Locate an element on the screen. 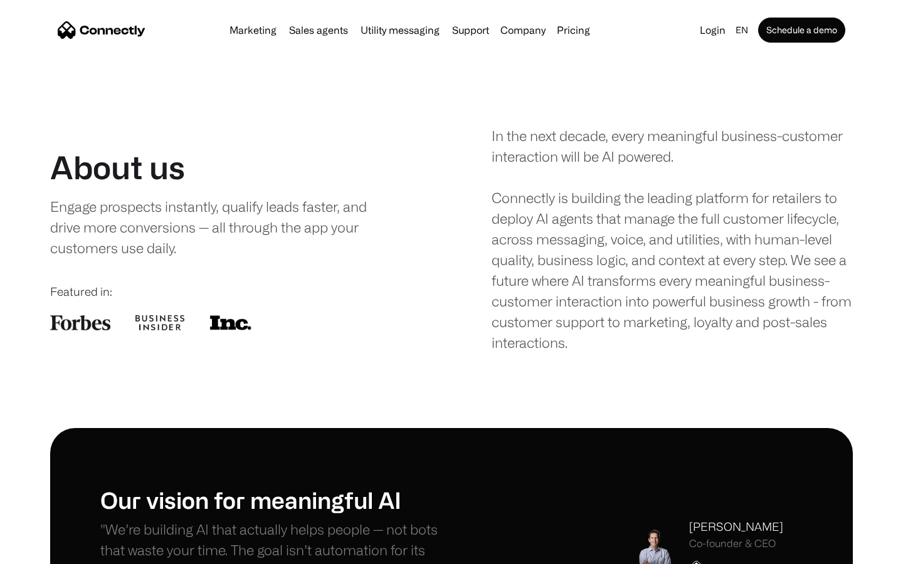 The width and height of the screenshot is (903, 564). a: Sales agents is located at coordinates (319, 30).